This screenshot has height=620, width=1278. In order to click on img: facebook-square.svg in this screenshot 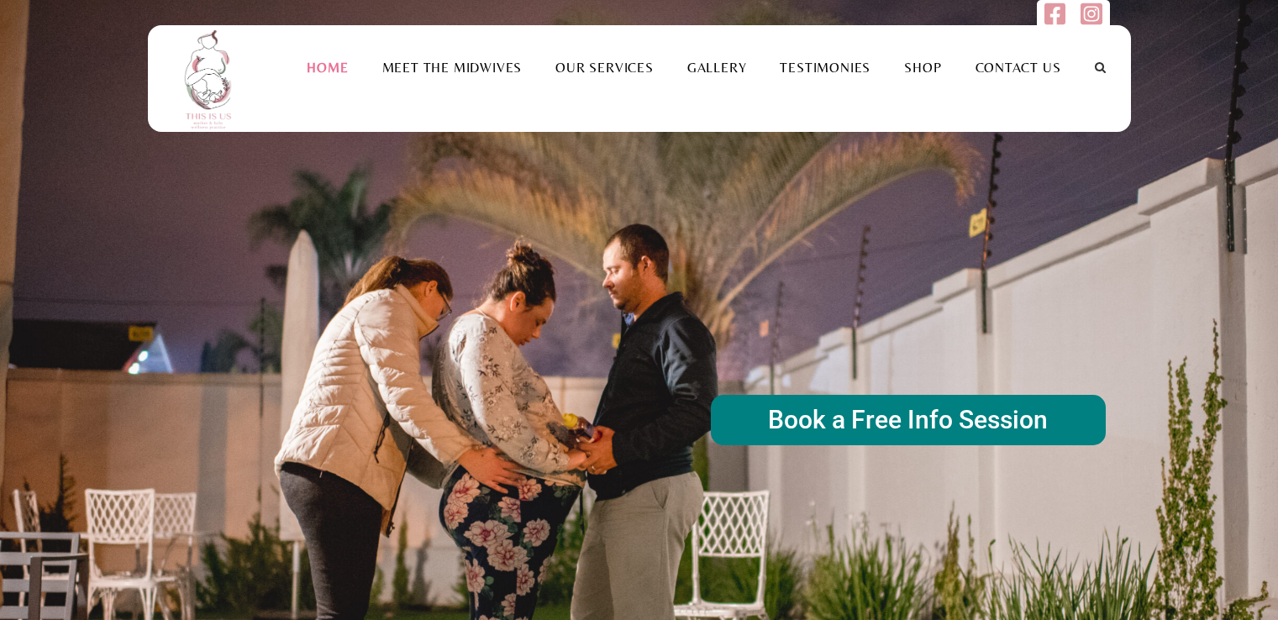, I will do `click(1054, 13)`.